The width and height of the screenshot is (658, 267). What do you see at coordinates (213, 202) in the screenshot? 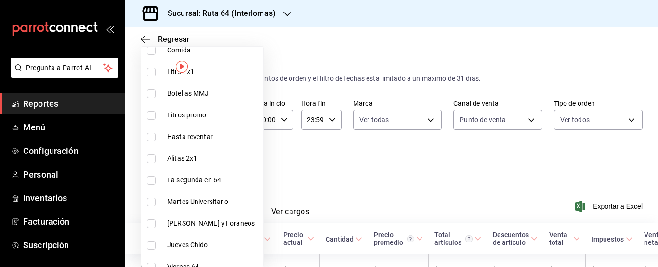
I see `span: Martes Universitario` at bounding box center [213, 202].